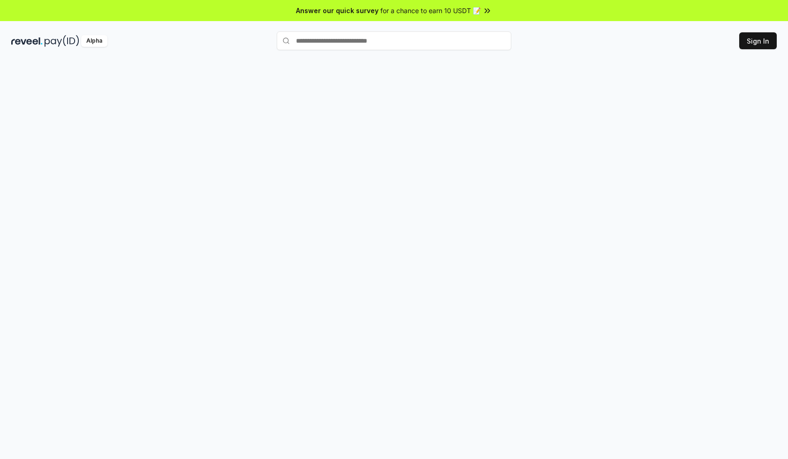 The image size is (788, 459). I want to click on div: Alpha, so click(94, 41).